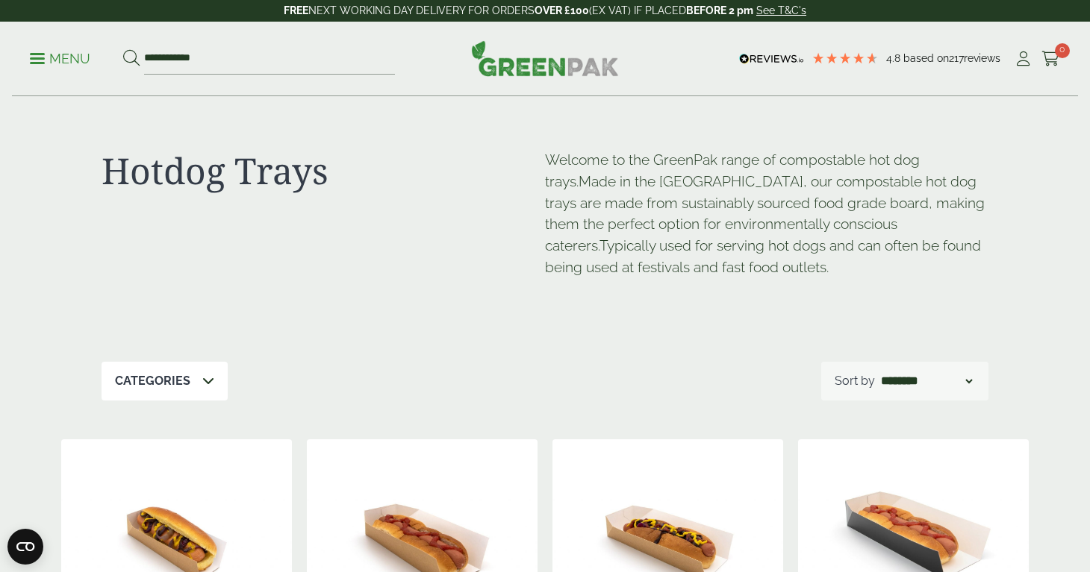  I want to click on span: 0, so click(1062, 51).